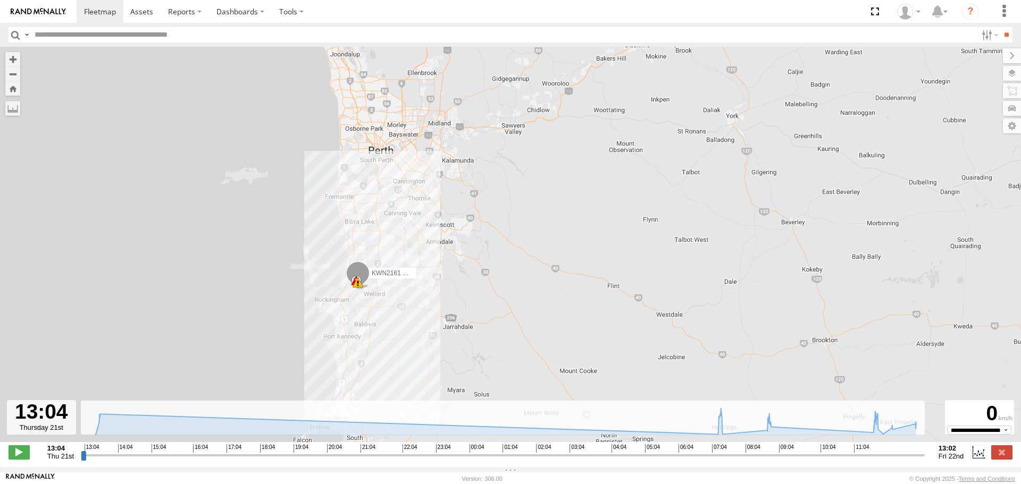 The height and width of the screenshot is (484, 1021). Describe the element at coordinates (909, 12) in the screenshot. I see `div: Andrew Fisher` at that location.